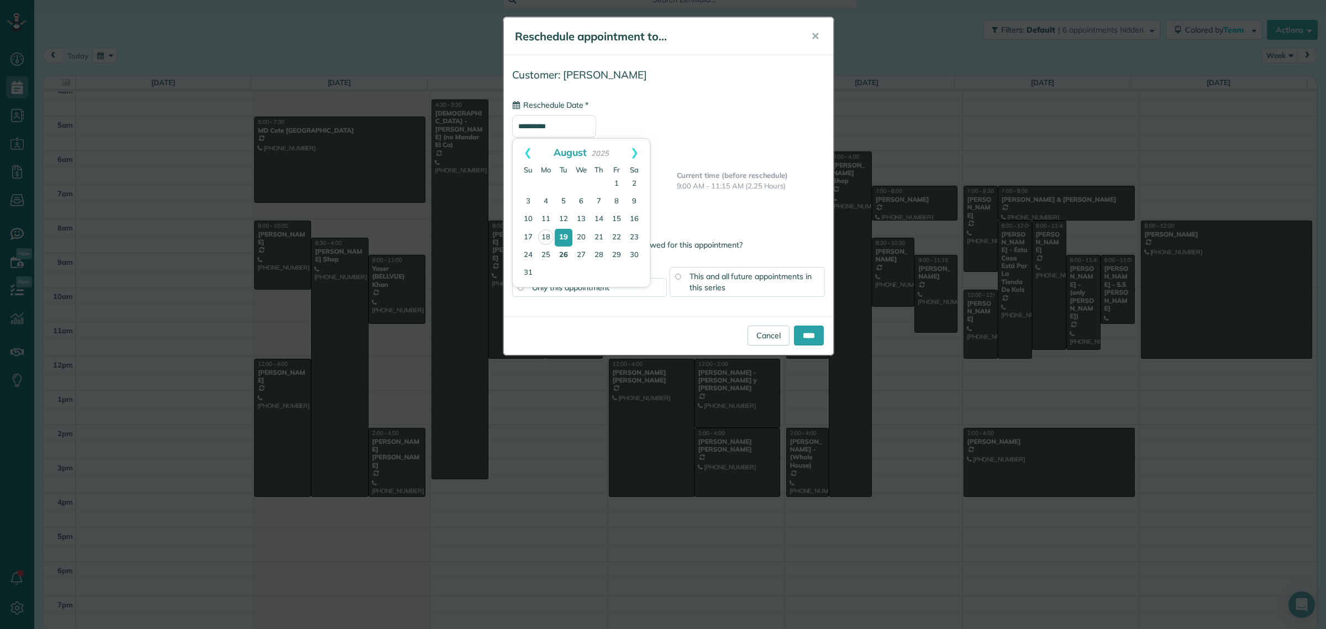 The width and height of the screenshot is (1326, 629). Describe the element at coordinates (528, 238) in the screenshot. I see `a: 17` at that location.